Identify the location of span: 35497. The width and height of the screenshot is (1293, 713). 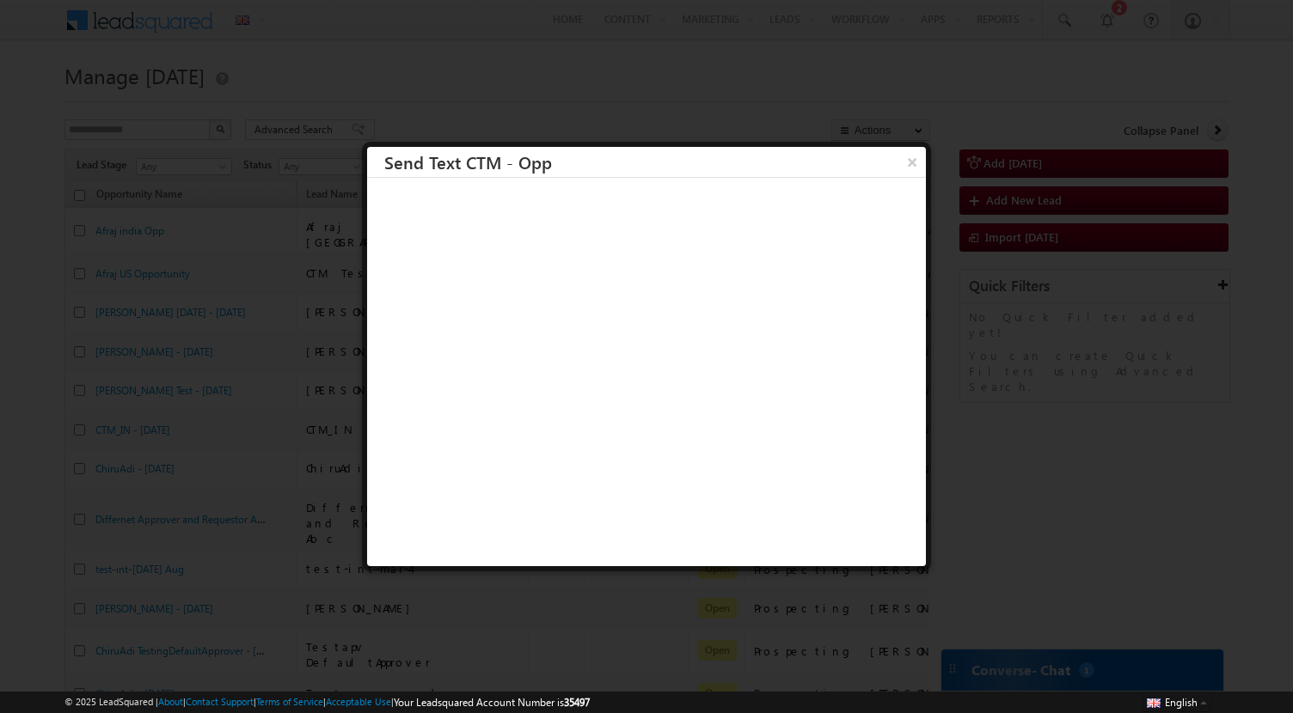
(577, 702).